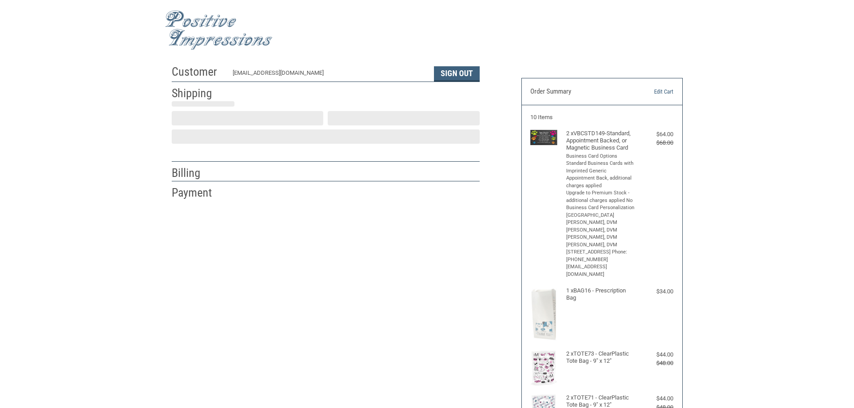 The image size is (854, 408). Describe the element at coordinates (650, 92) in the screenshot. I see `a: Edit Cart` at that location.